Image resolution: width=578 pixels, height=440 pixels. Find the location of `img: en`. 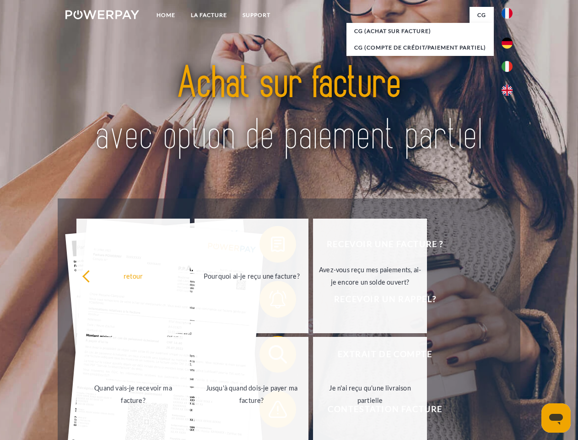

img: en is located at coordinates (507, 90).